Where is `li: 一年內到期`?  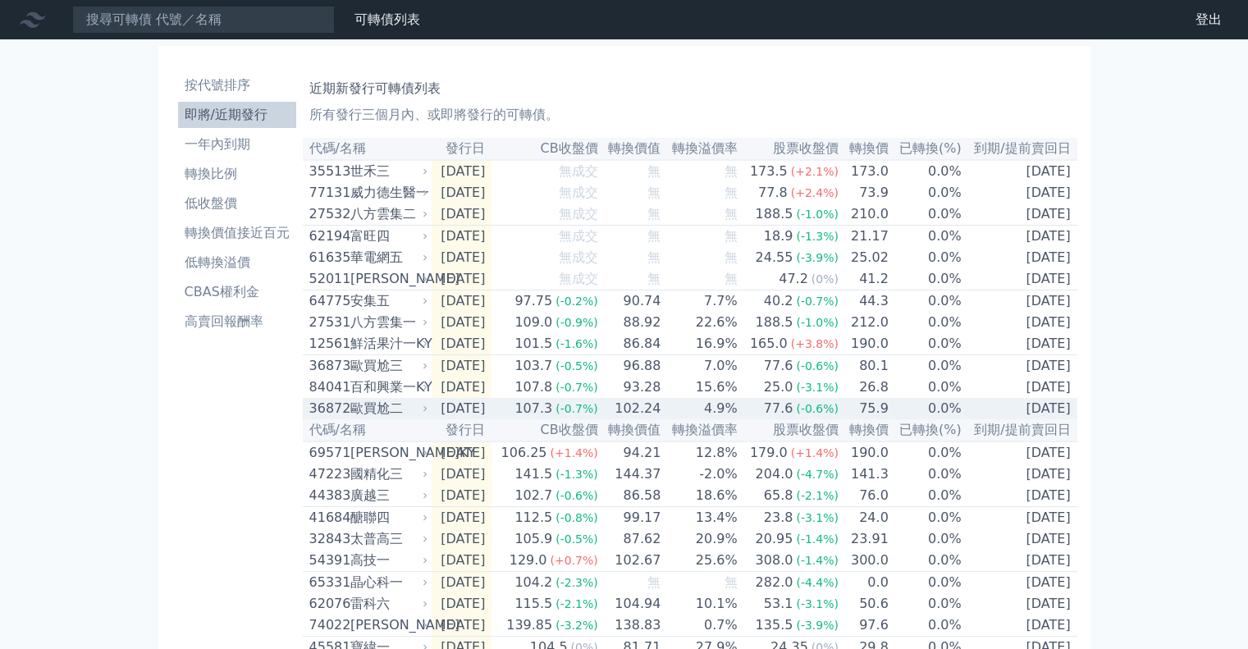 li: 一年內到期 is located at coordinates (237, 144).